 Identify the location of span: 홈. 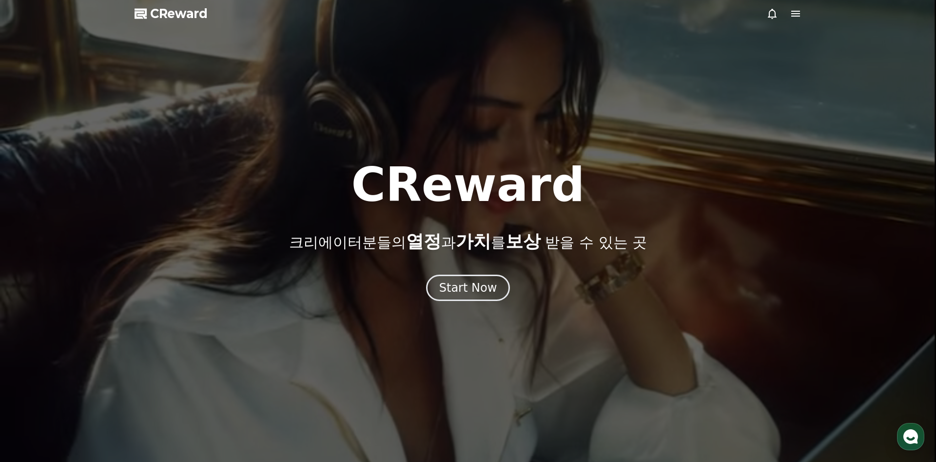
(34, 328).